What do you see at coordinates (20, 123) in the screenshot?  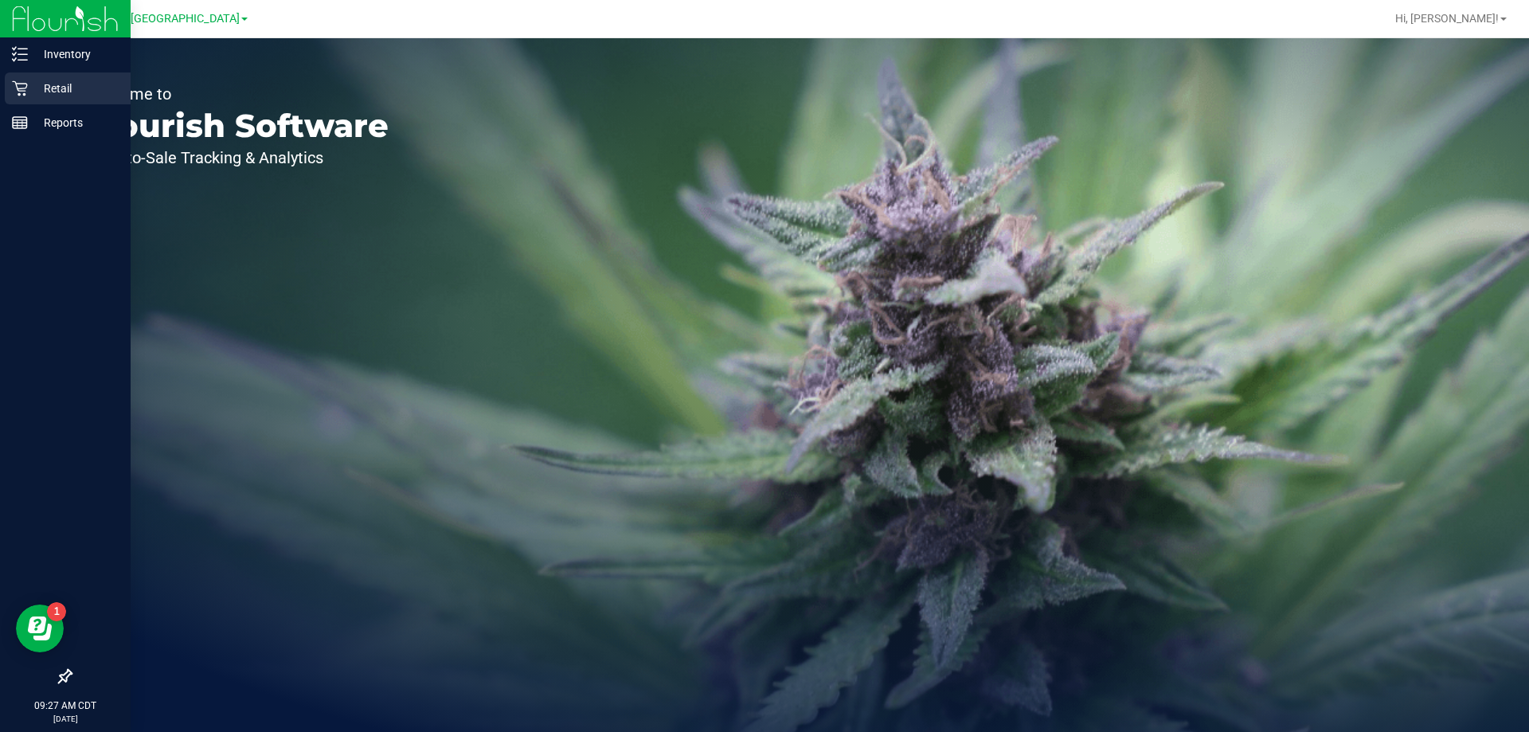 I see `inline-svg: Reports` at bounding box center [20, 123].